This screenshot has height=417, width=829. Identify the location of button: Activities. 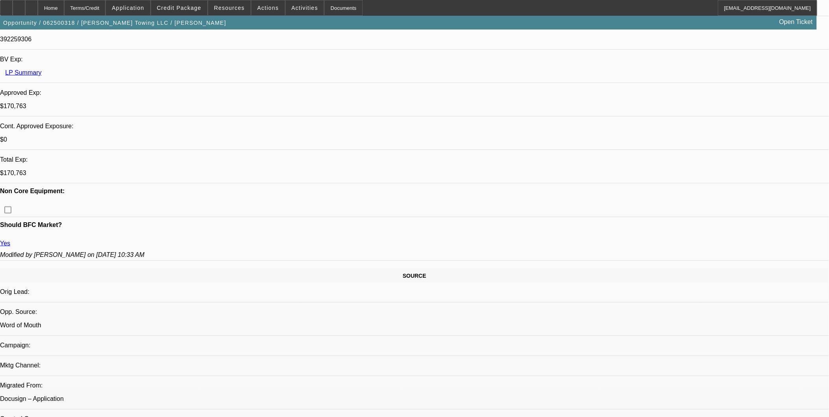
(305, 8).